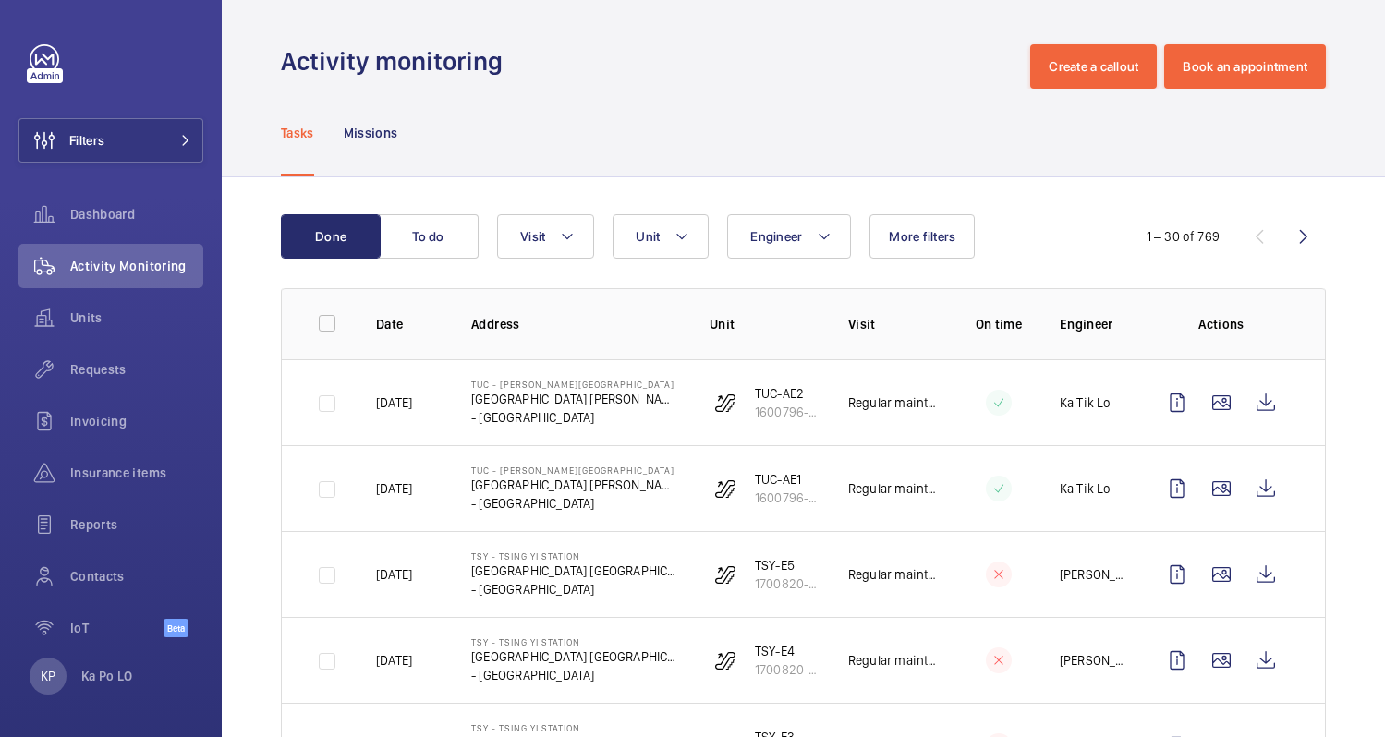 The image size is (1385, 737). What do you see at coordinates (331, 236) in the screenshot?
I see `button: Done` at bounding box center [331, 236].